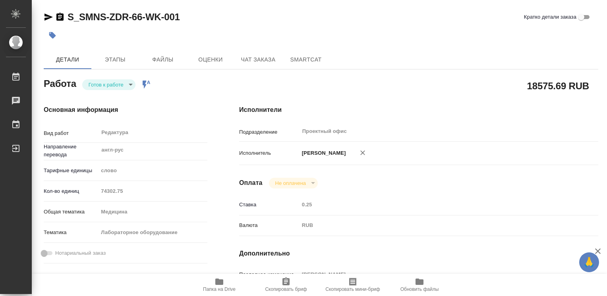  Describe the element at coordinates (71, 212) in the screenshot. I see `p: Общая тематика` at that location.